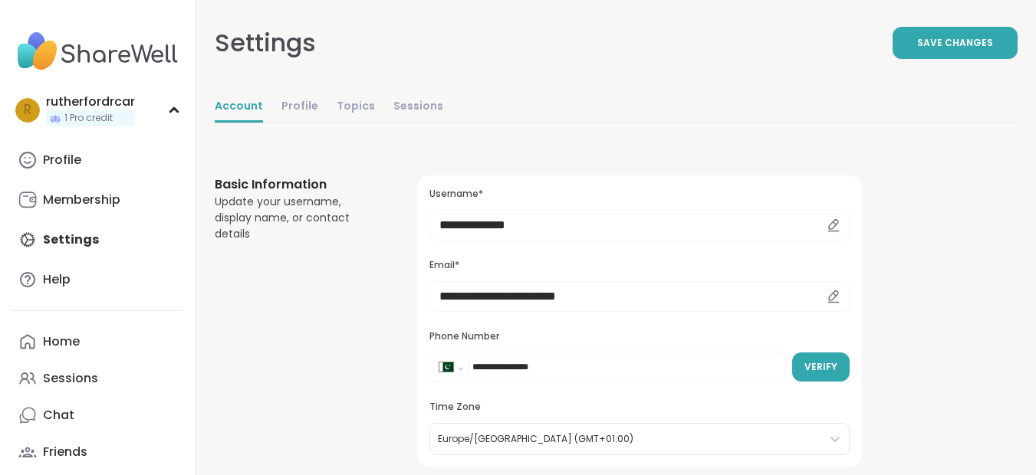  Describe the element at coordinates (298, 218) in the screenshot. I see `div: Update your username, display name, or contact details` at that location.